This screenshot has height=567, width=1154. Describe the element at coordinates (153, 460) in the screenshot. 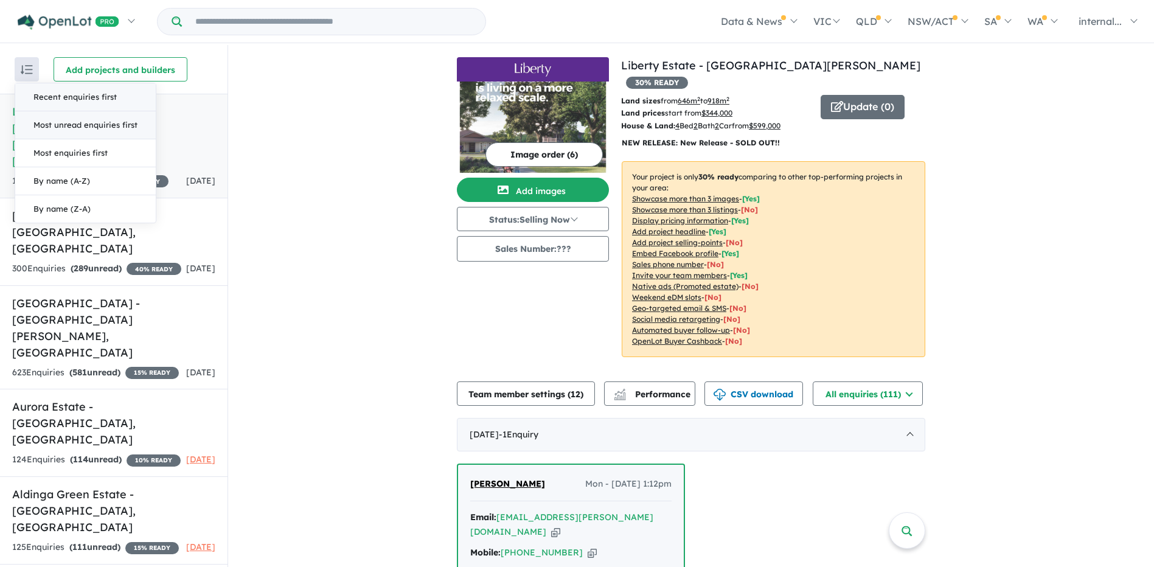

I see `span: 10 % READY` at that location.